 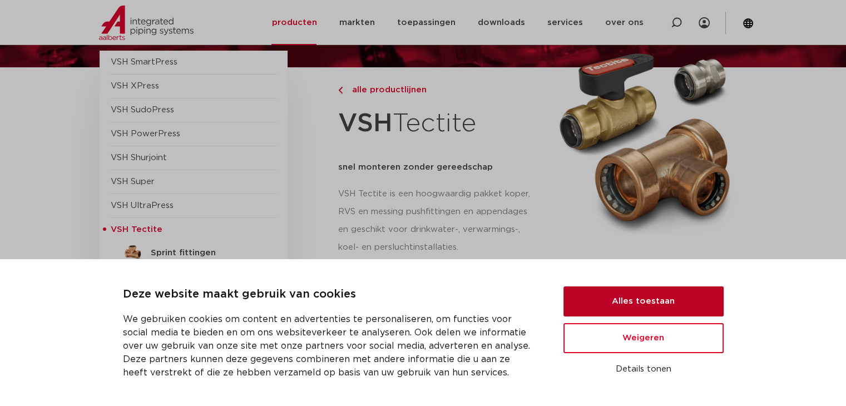 What do you see at coordinates (415, 167) in the screenshot?
I see `strong: snel monteren zonder gereedschap` at bounding box center [415, 167].